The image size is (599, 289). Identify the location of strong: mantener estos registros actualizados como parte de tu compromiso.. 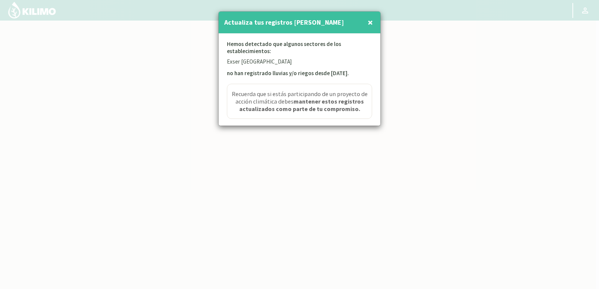
(301, 105).